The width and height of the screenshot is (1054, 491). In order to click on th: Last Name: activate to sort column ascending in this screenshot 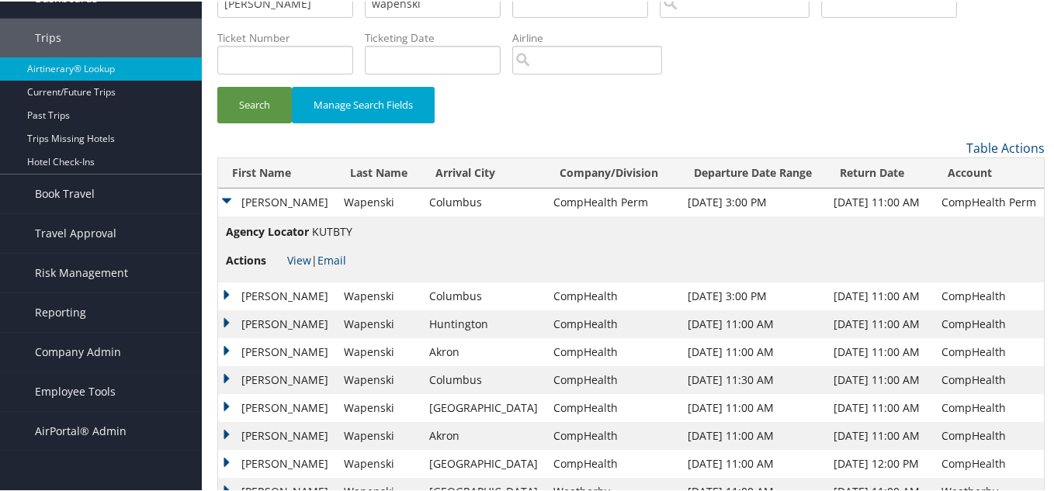, I will do `click(379, 172)`.